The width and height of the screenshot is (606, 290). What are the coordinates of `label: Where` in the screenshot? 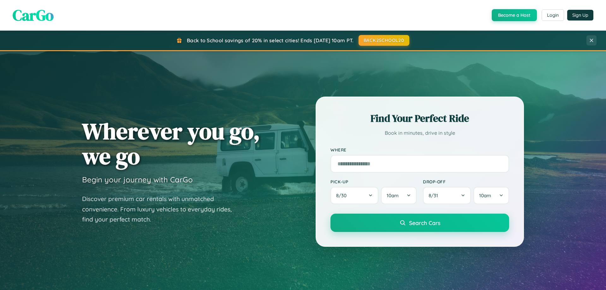 It's located at (420, 150).